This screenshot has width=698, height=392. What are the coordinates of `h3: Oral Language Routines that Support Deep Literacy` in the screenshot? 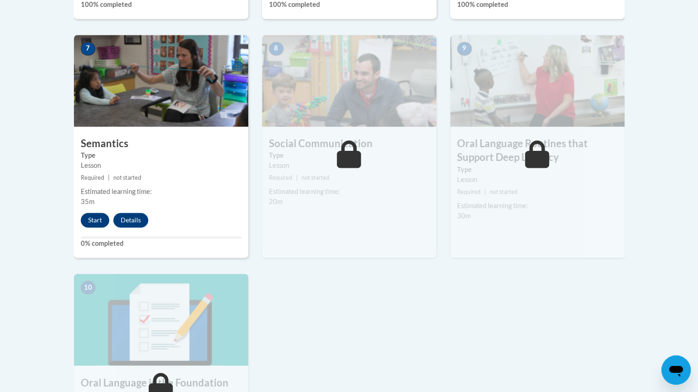 It's located at (537, 151).